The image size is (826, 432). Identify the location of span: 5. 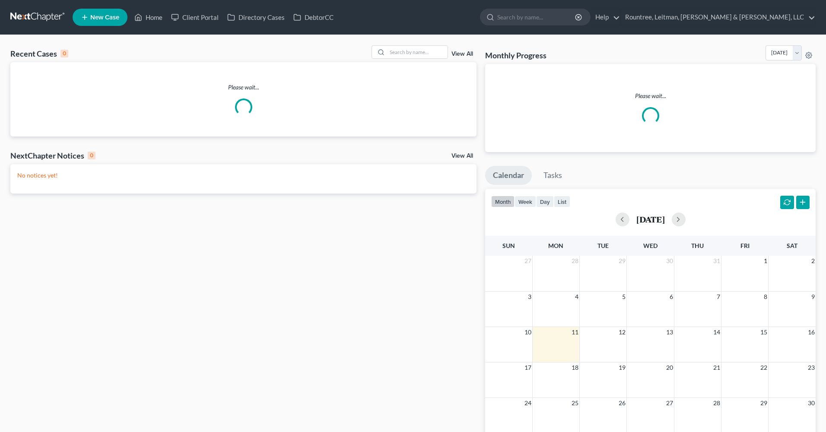
(624, 297).